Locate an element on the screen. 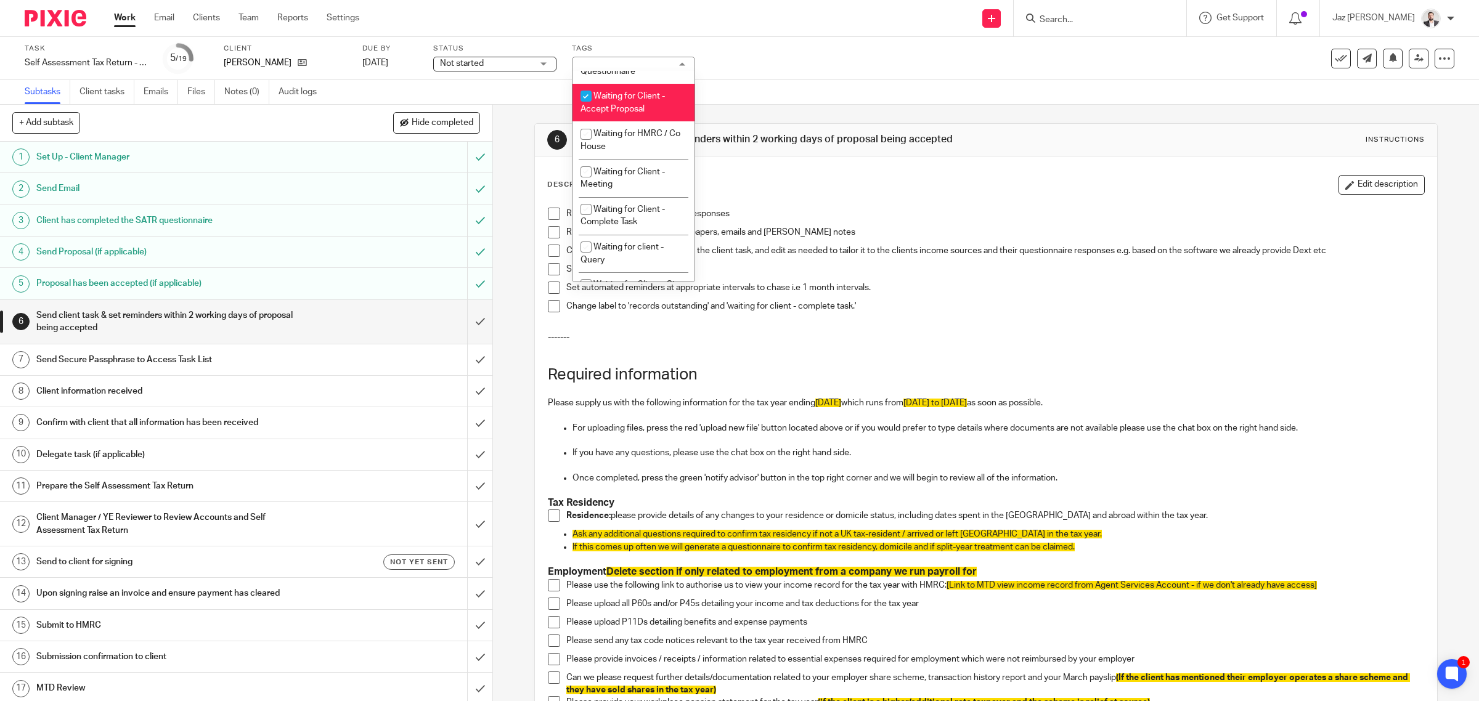 This screenshot has height=701, width=1479. span: If this comes up often we will generate a questionnaire to confirm tax residency, domicile and if... is located at coordinates (823, 547).